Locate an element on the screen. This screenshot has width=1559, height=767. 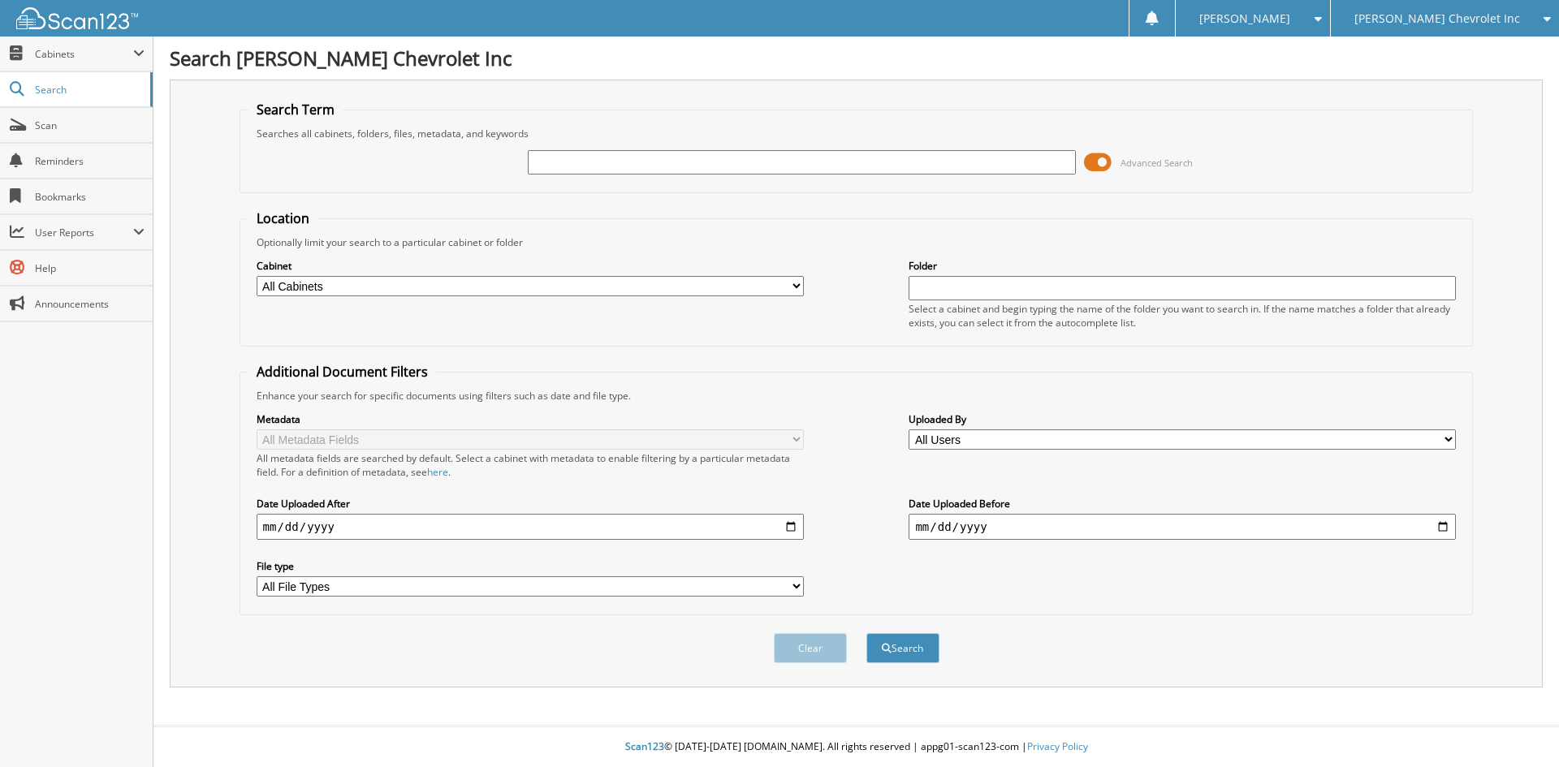
span: Cabinets is located at coordinates (84, 54).